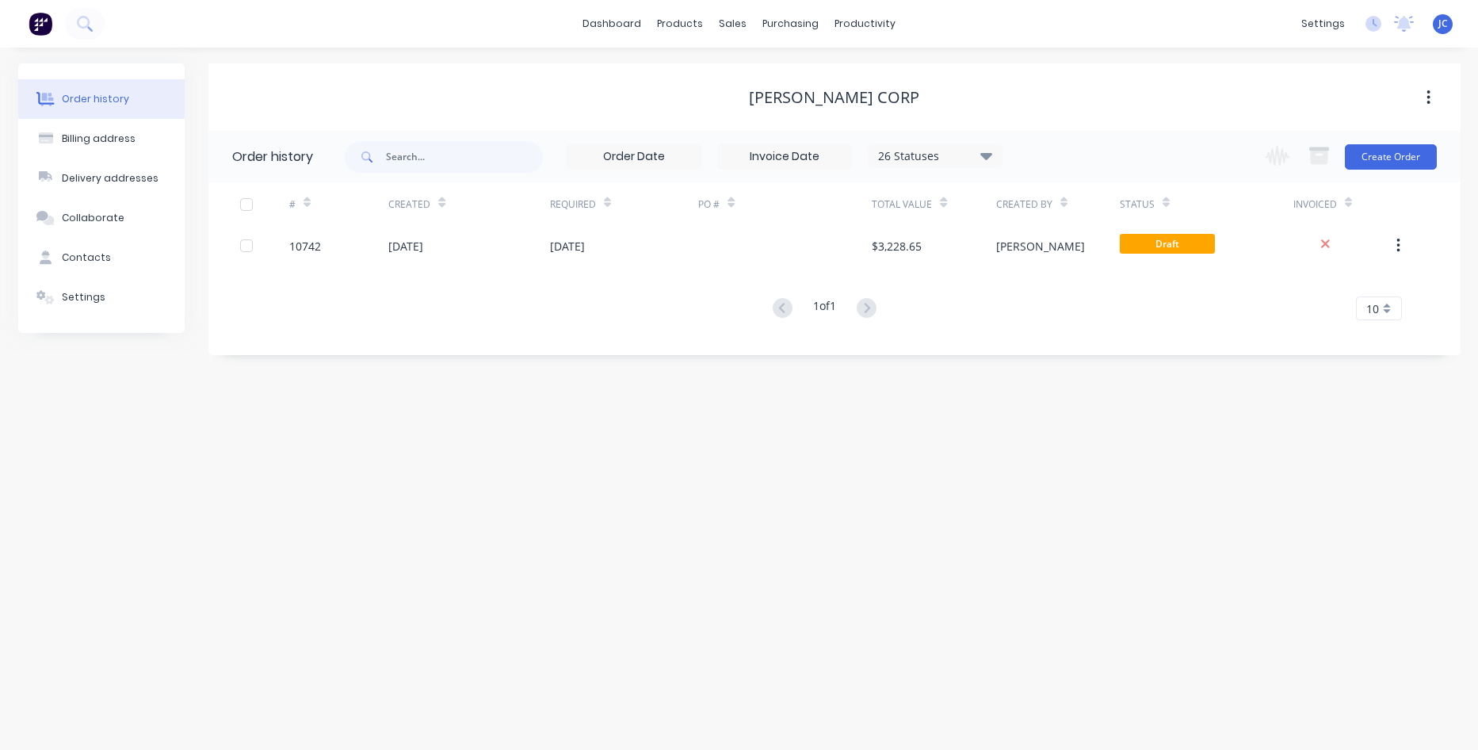  What do you see at coordinates (110, 178) in the screenshot?
I see `div: Delivery addresses` at bounding box center [110, 178].